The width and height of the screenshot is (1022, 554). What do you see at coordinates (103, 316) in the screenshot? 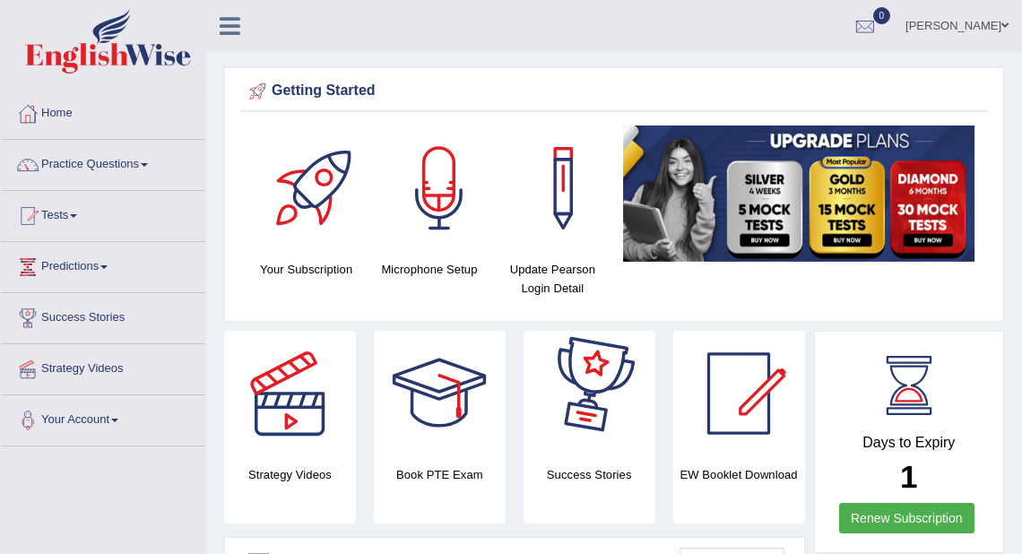
I see `a: Success Stories` at bounding box center [103, 316].